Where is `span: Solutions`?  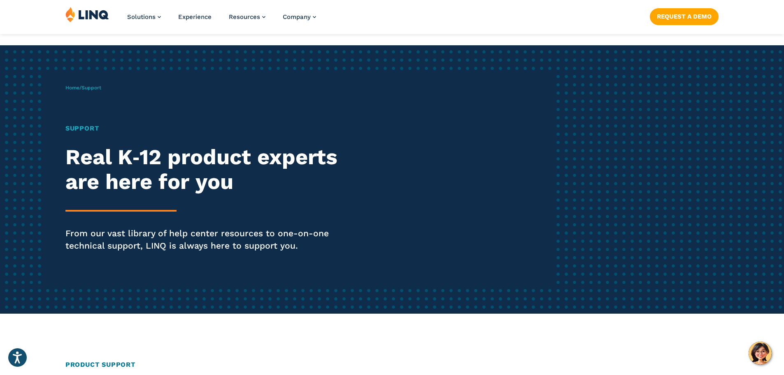
span: Solutions is located at coordinates (141, 17).